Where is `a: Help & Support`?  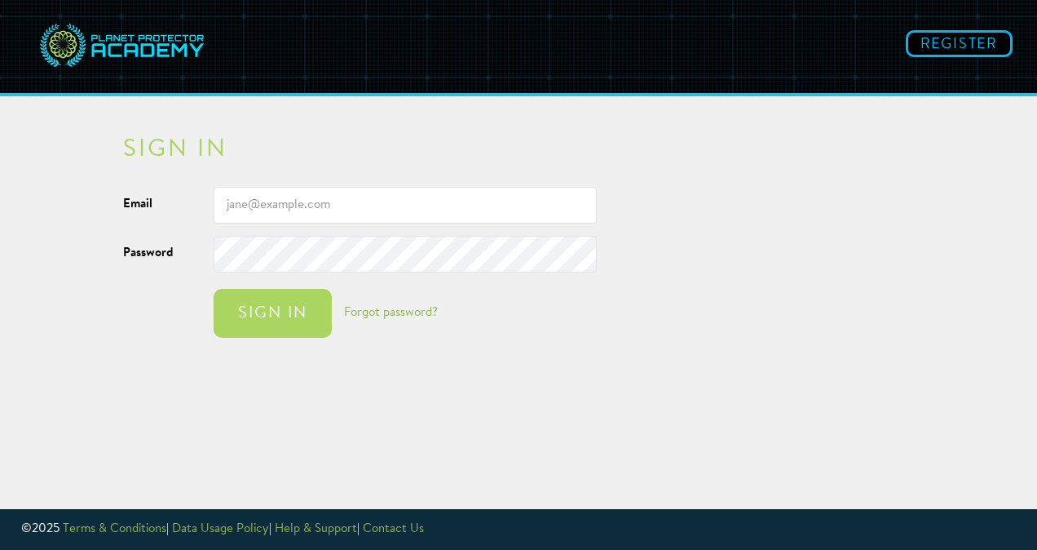
a: Help & Support is located at coordinates (316, 528).